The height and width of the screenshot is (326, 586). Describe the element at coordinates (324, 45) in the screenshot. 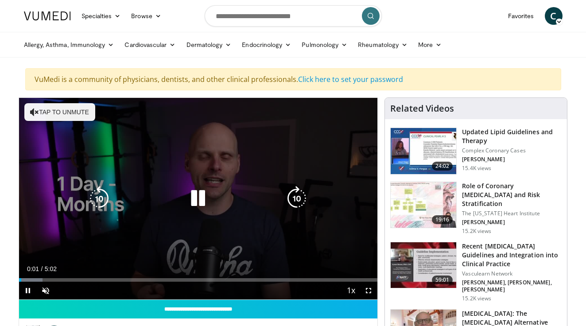

I see `a: Pulmonology` at that location.